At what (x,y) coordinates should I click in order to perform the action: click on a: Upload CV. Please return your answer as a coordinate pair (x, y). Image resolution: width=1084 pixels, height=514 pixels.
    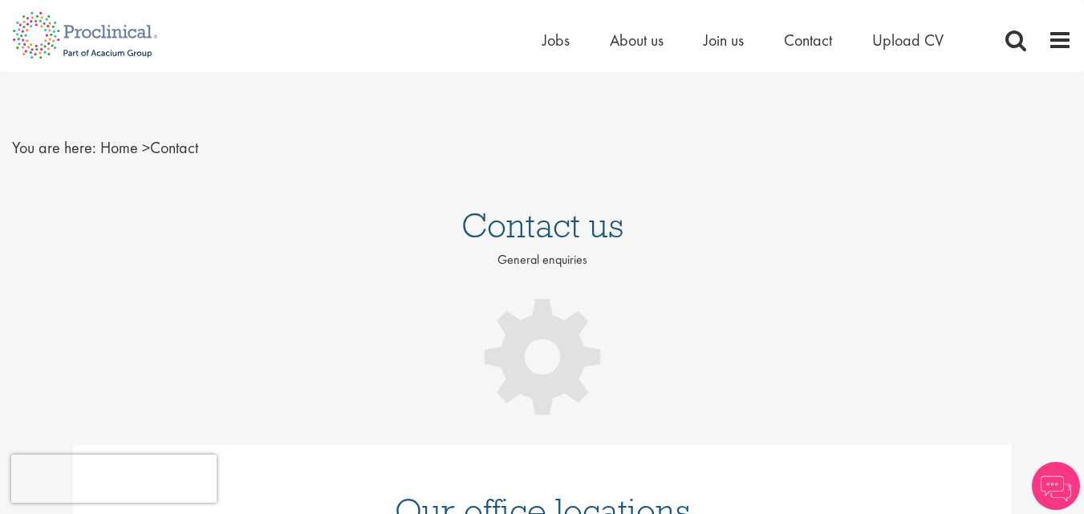
    Looking at the image, I should click on (908, 40).